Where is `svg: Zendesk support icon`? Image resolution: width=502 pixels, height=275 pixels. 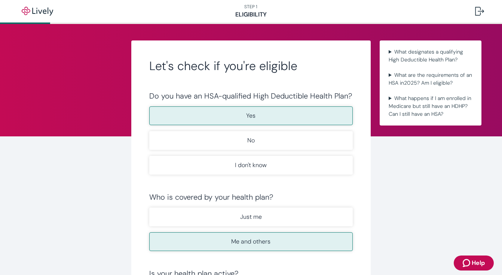
svg: Zendesk support icon is located at coordinates (467, 263).